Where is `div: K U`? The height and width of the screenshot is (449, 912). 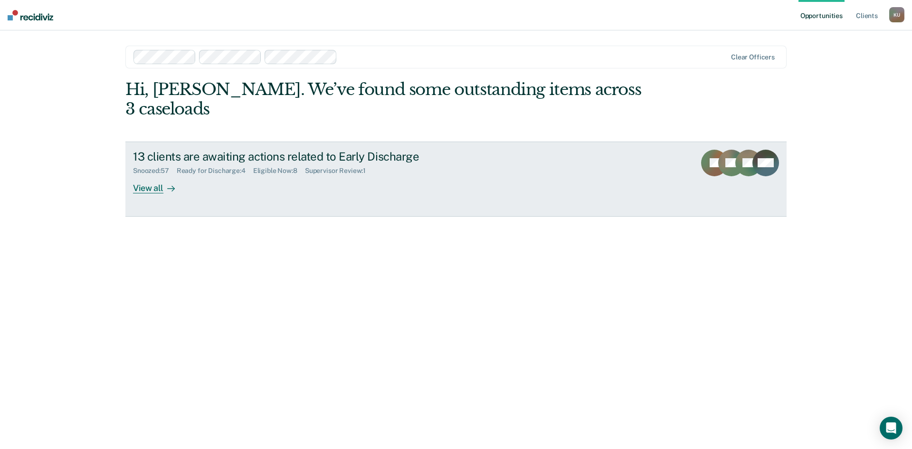
div: K U is located at coordinates (897, 15).